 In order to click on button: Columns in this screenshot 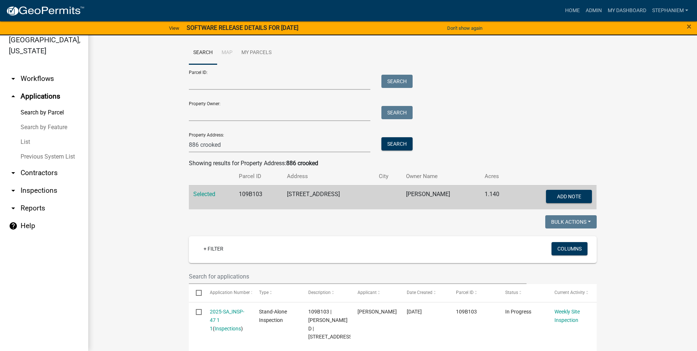, I will do `click(570, 248)`.